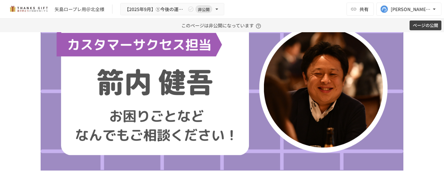 The image size is (444, 195). I want to click on div: 矢島ロープレ用＠北全様, so click(79, 9).